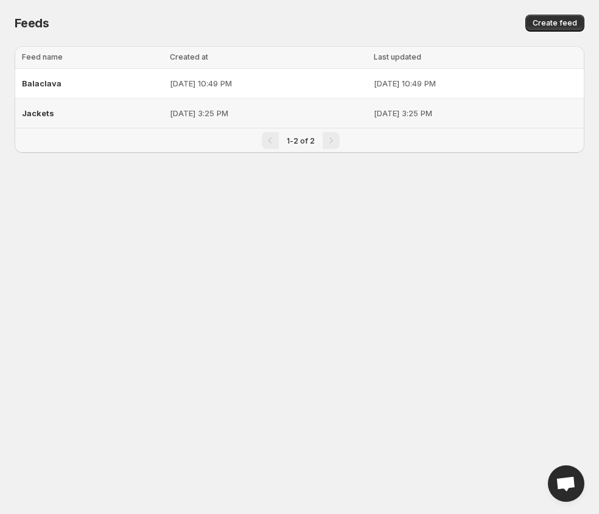 The width and height of the screenshot is (599, 514). What do you see at coordinates (299, 140) in the screenshot?
I see `nav: Pagination` at bounding box center [299, 140].